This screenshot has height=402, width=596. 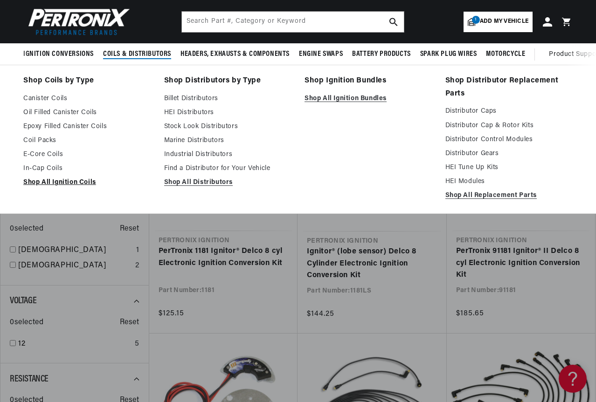 I want to click on a: Marine Distributors, so click(x=228, y=141).